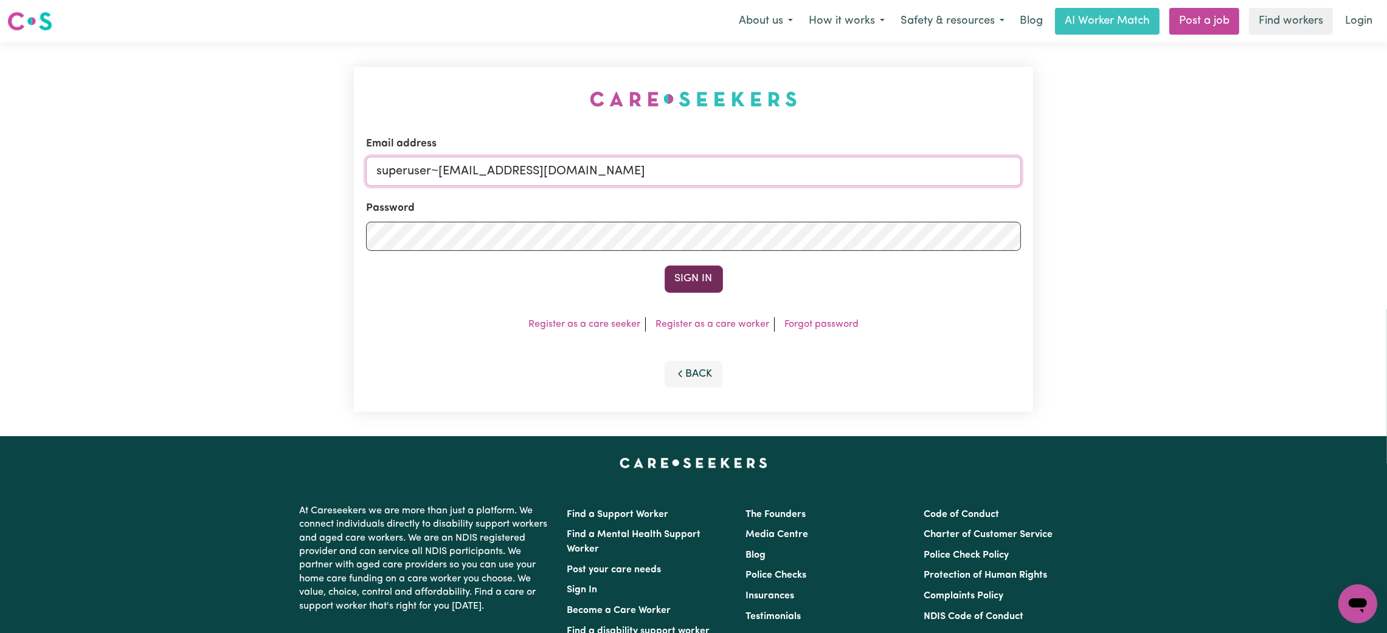  I want to click on a: Find workers, so click(1291, 21).